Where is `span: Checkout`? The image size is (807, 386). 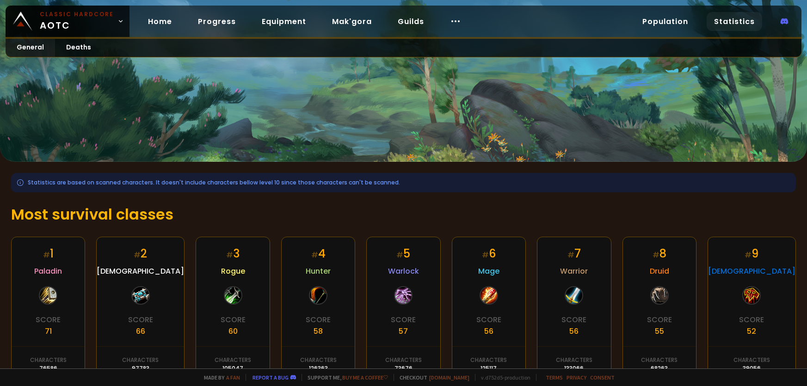 span: Checkout is located at coordinates (431, 377).